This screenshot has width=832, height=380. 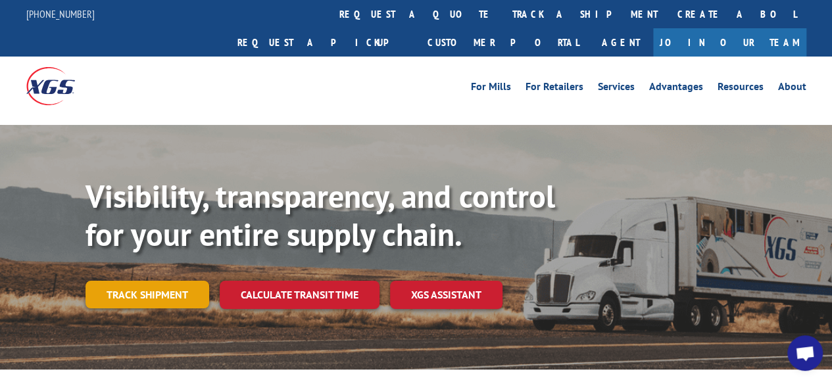 What do you see at coordinates (621, 42) in the screenshot?
I see `a: Agent` at bounding box center [621, 42].